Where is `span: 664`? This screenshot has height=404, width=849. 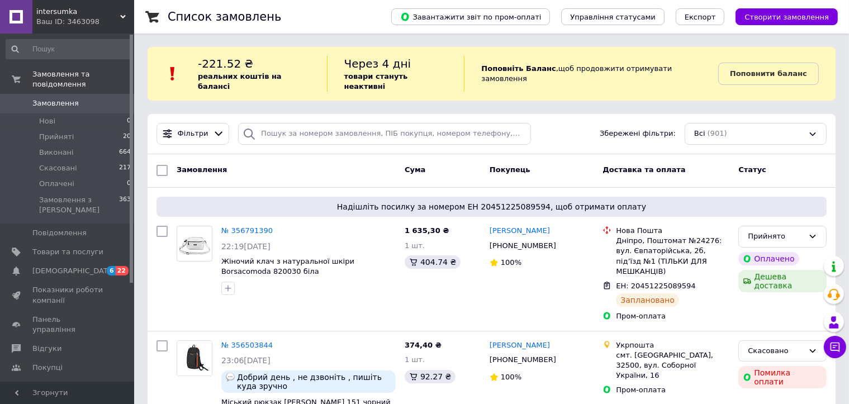 span: 664 is located at coordinates (125, 153).